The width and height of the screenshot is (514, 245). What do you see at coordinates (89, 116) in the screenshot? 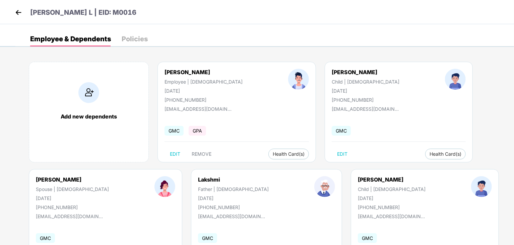
I see `div: Add new dependents` at bounding box center [89, 116].